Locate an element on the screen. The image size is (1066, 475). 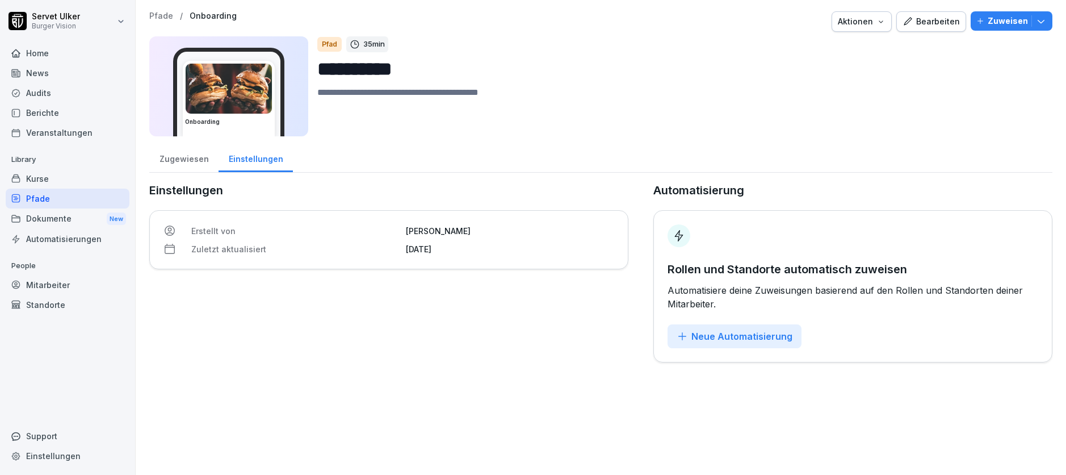
p: Servet Ulker is located at coordinates (56, 16).